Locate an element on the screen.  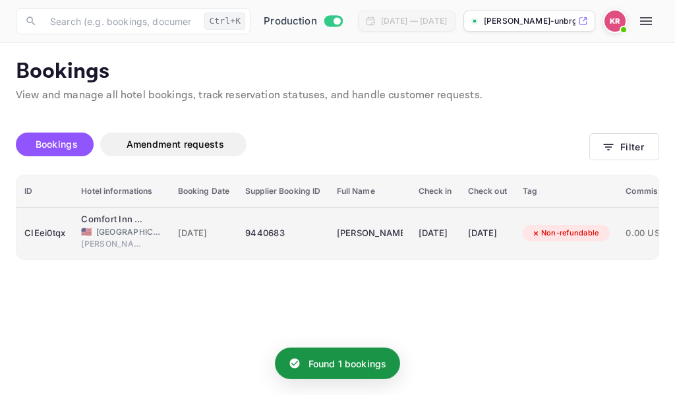
button: Filter is located at coordinates (624, 146).